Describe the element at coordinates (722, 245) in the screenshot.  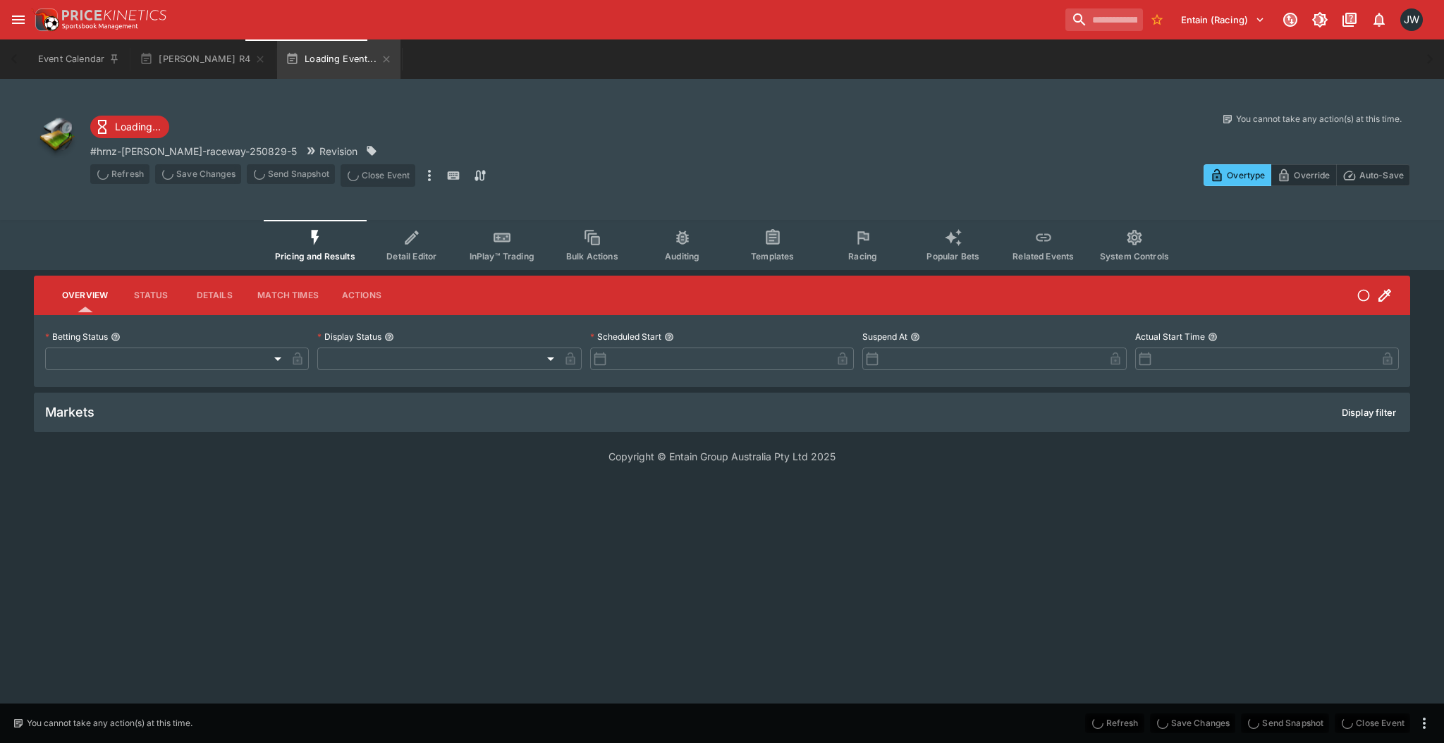
I see `div: Event type filters` at that location.